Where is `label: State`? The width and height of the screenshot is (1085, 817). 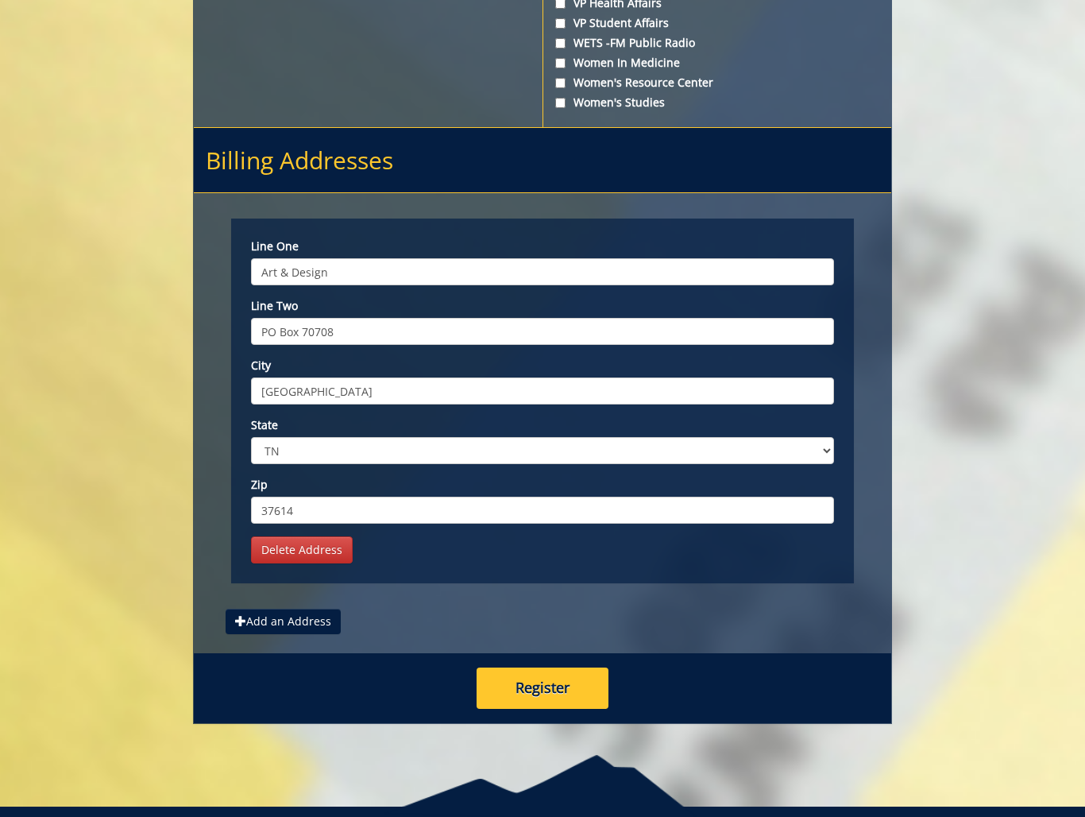 label: State is located at coordinates (543, 425).